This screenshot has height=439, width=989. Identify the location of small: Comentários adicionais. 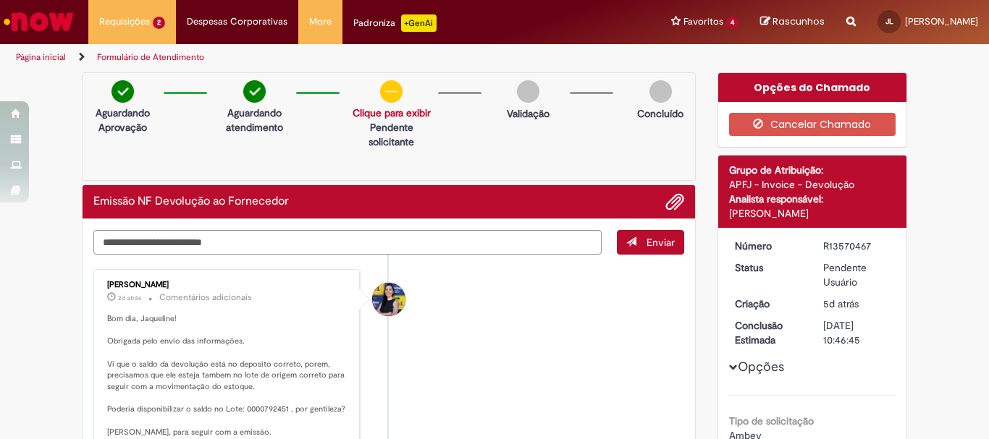
(206, 297).